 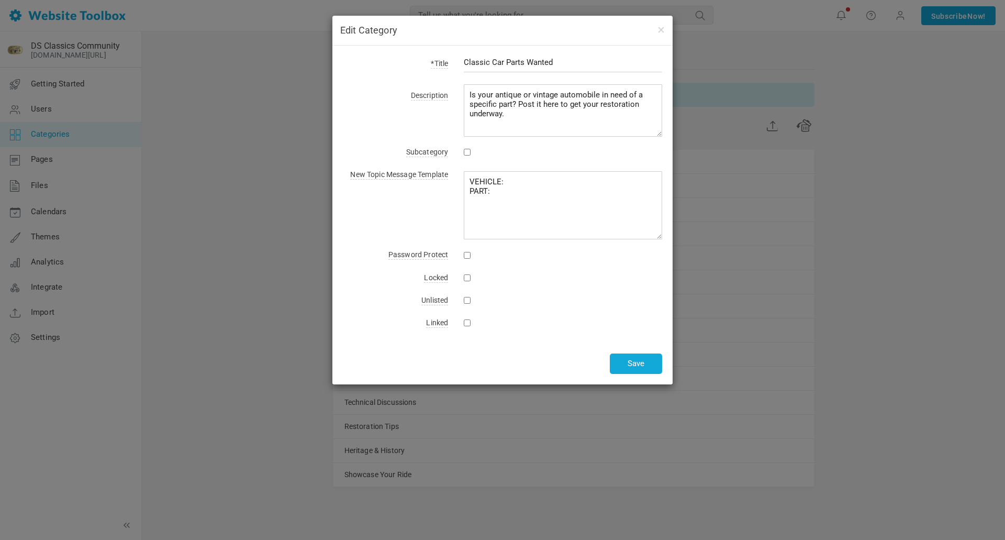 What do you see at coordinates (437, 323) in the screenshot?
I see `span: Linked` at bounding box center [437, 323].